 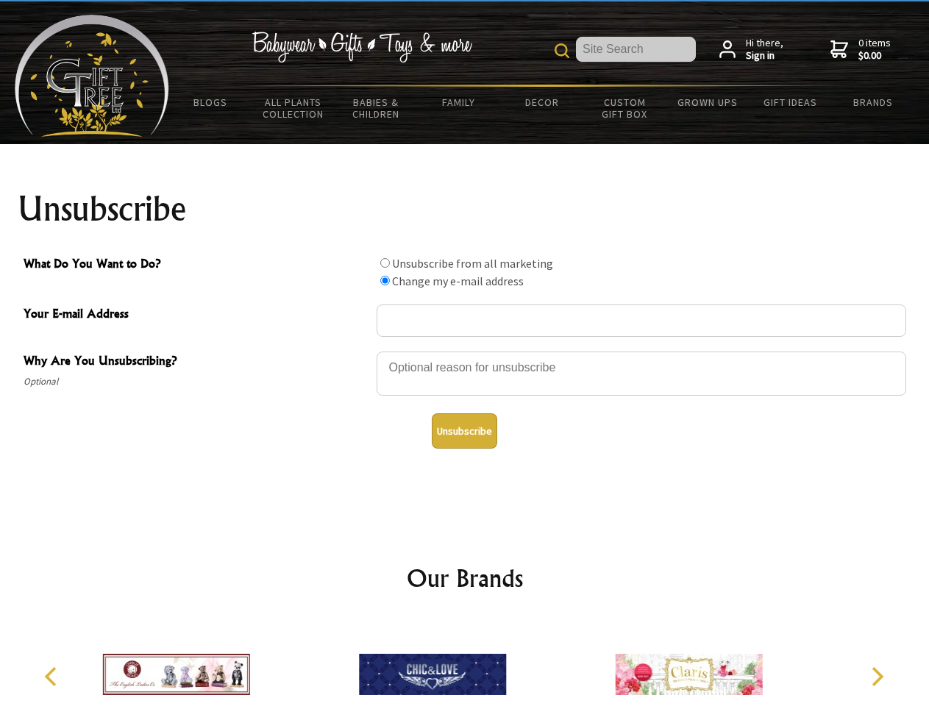 I want to click on a: BLOGS, so click(x=210, y=102).